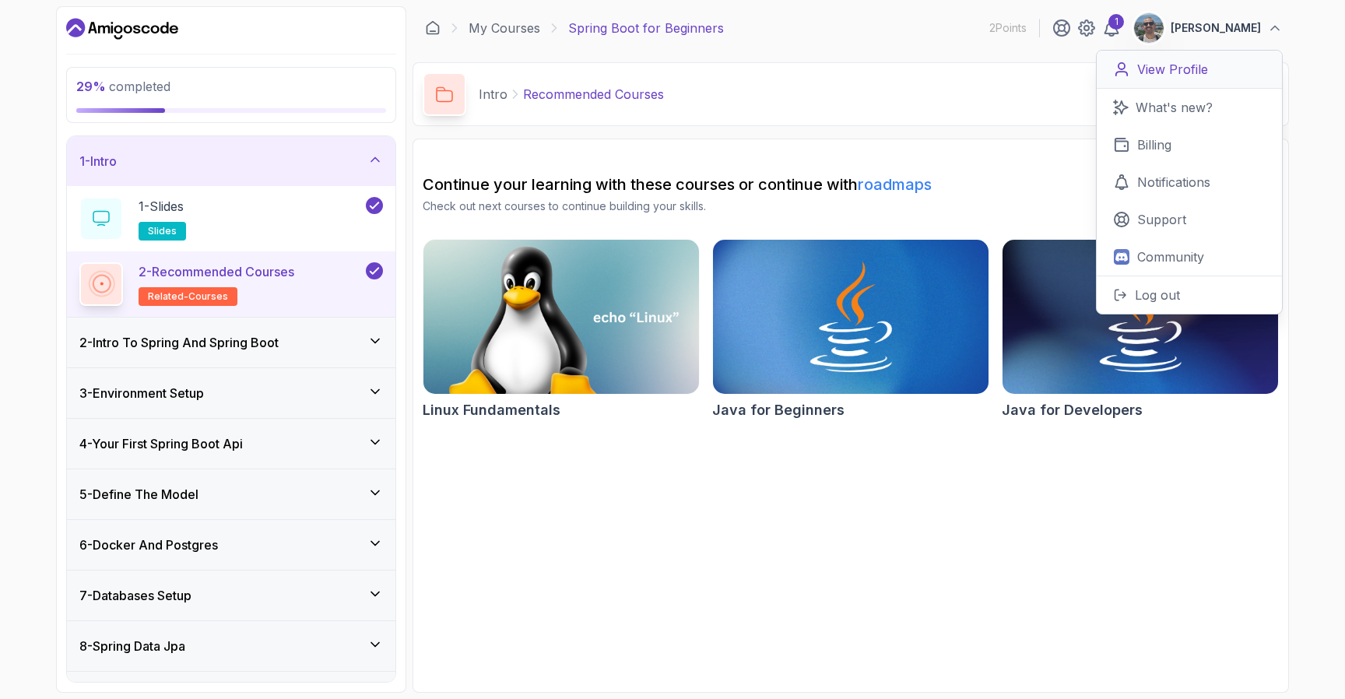 The width and height of the screenshot is (1345, 699). I want to click on span: completed, so click(123, 86).